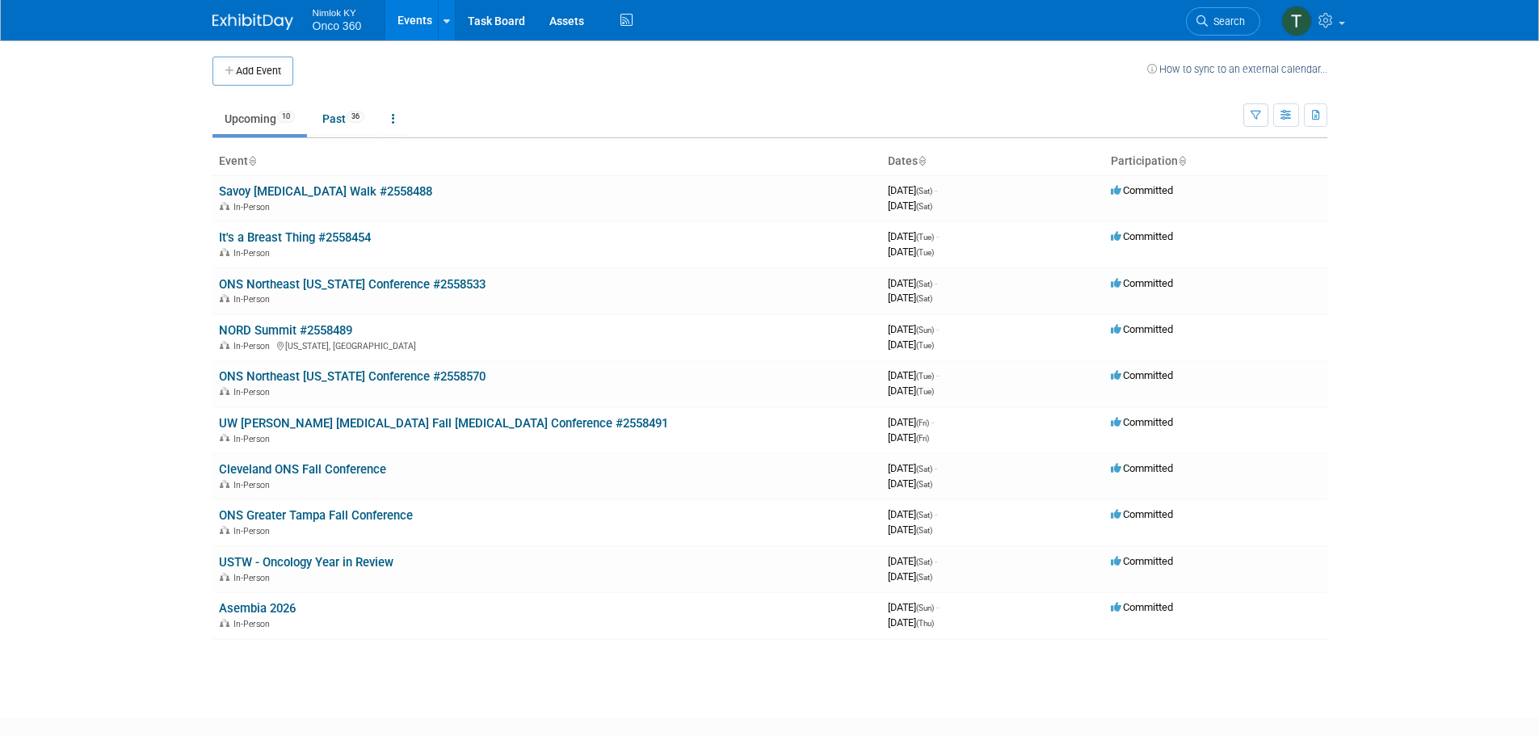 The height and width of the screenshot is (736, 1539). What do you see at coordinates (1223, 21) in the screenshot?
I see `a: Search` at bounding box center [1223, 21].